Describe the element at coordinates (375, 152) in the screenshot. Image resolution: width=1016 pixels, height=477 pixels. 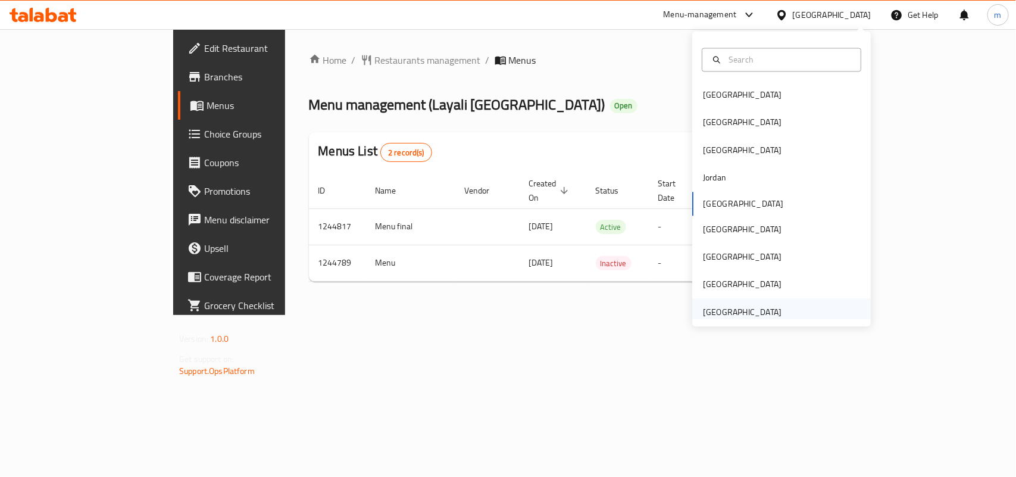
I see `h2: Menus List` at that location.